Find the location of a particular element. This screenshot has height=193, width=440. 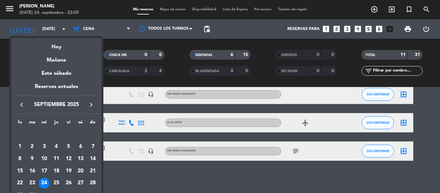

div: 9 is located at coordinates (32, 159).